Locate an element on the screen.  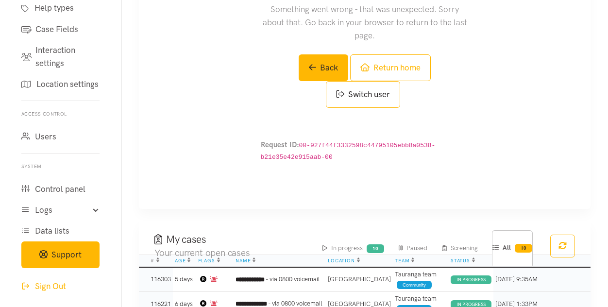
div: Paused is located at coordinates (413, 248).